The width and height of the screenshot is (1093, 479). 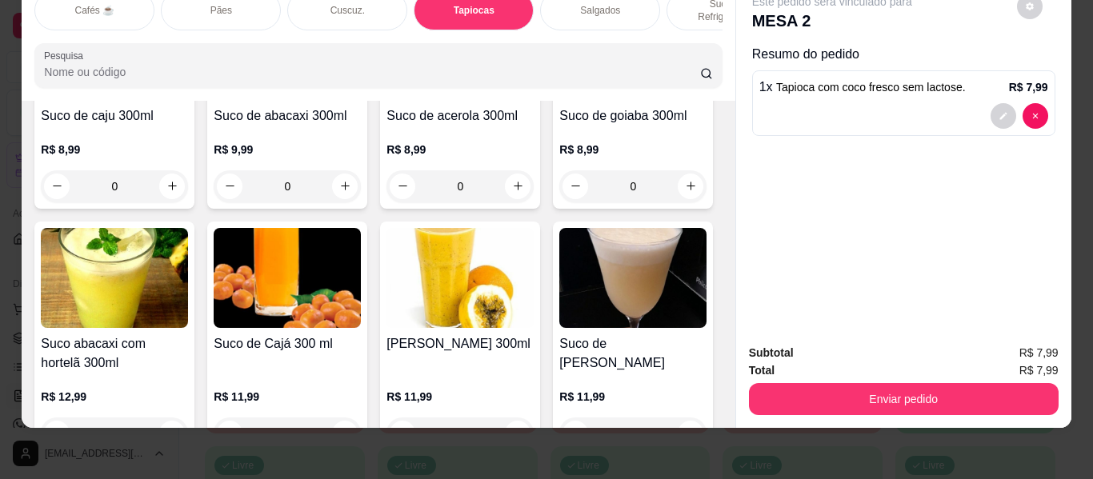 What do you see at coordinates (474, 10) in the screenshot?
I see `p: Tapiocas` at bounding box center [474, 10].